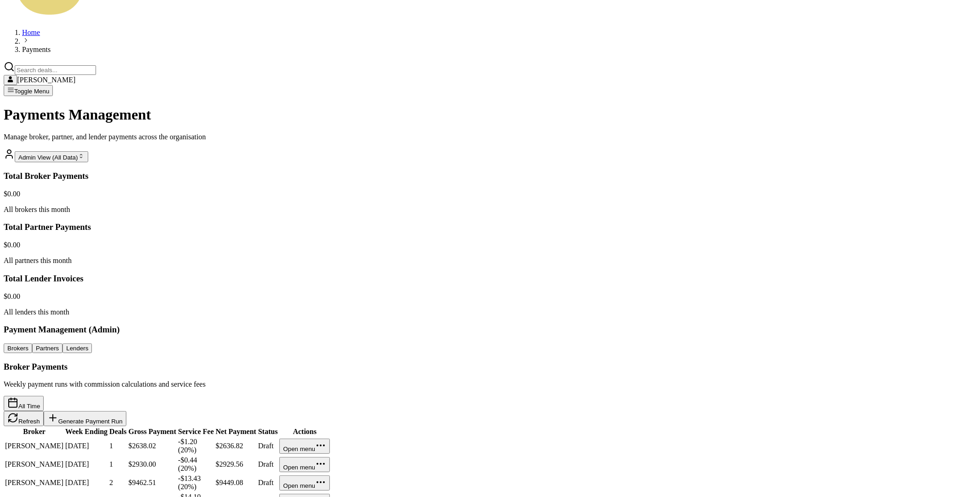 The image size is (980, 497). Describe the element at coordinates (490, 137) in the screenshot. I see `p: Manage broker, partner, and lender payments across the organisation` at that location.